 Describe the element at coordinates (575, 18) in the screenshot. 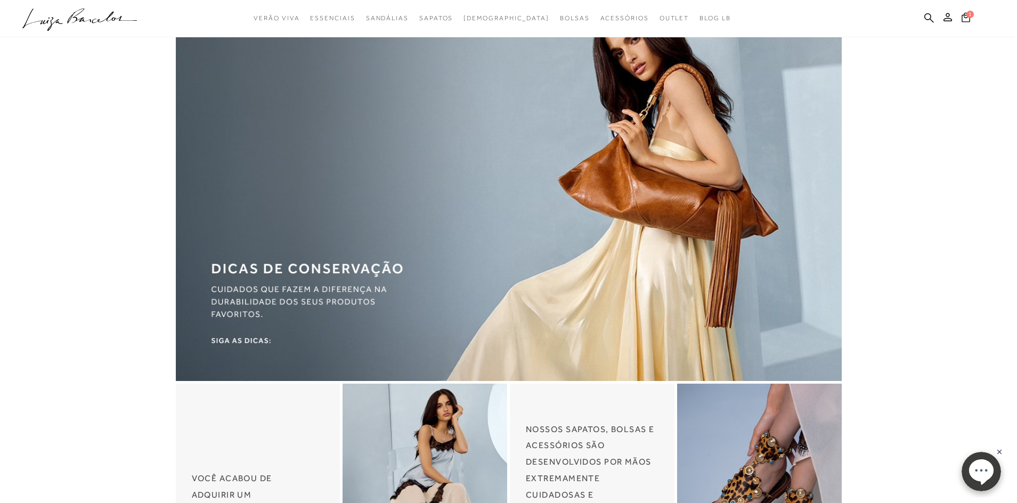

I see `span: Bolsas` at that location.